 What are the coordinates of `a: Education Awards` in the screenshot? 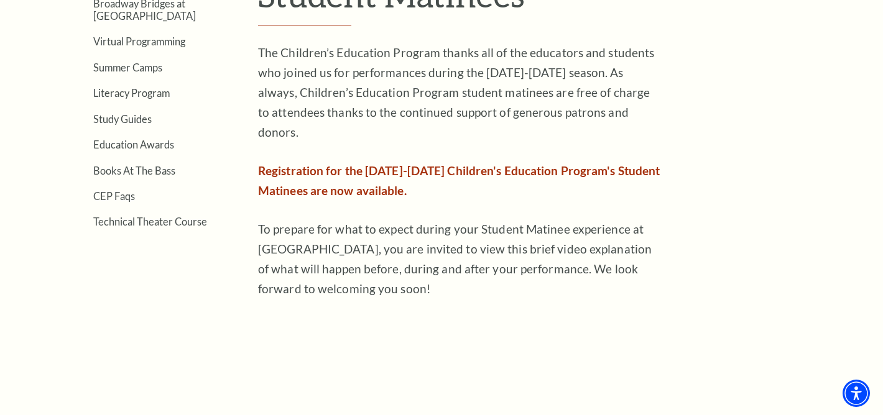 It's located at (134, 144).